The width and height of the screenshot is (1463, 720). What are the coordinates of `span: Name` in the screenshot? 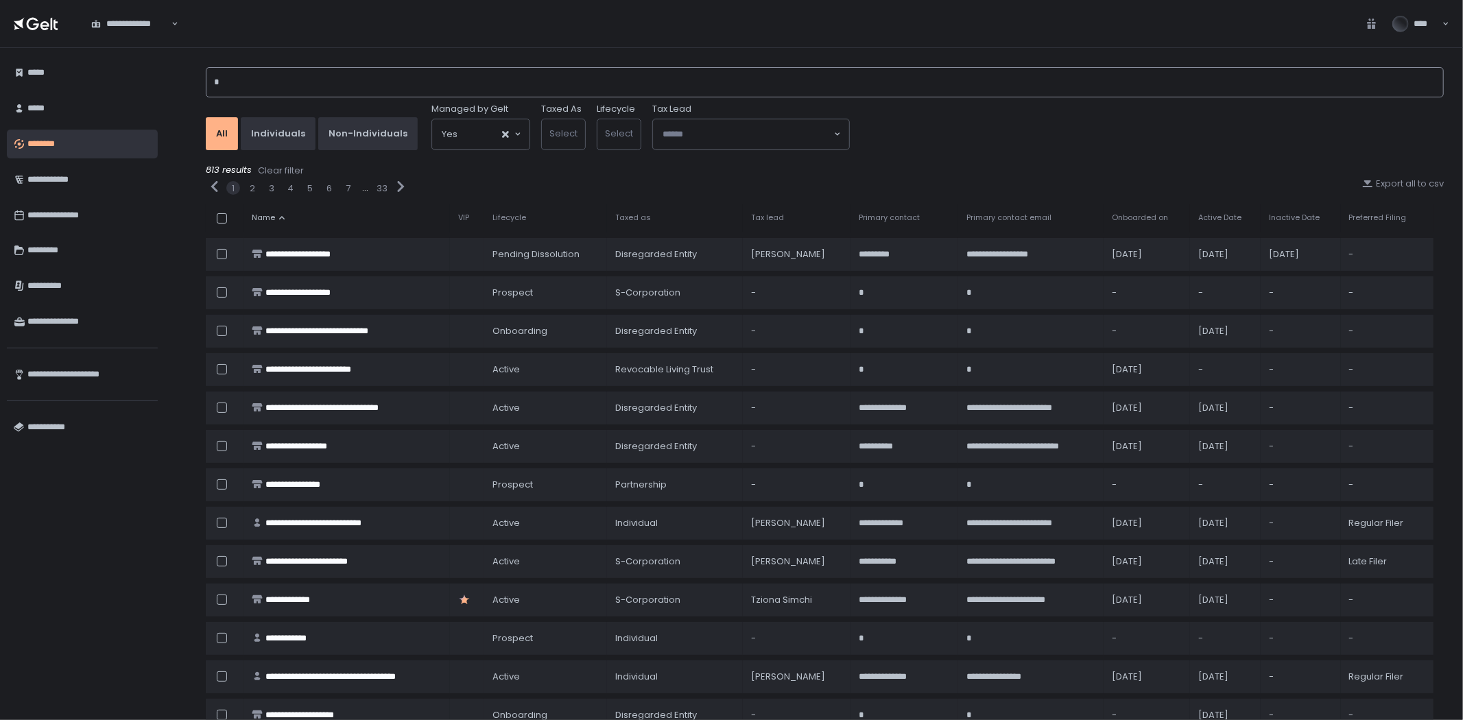 It's located at (263, 217).